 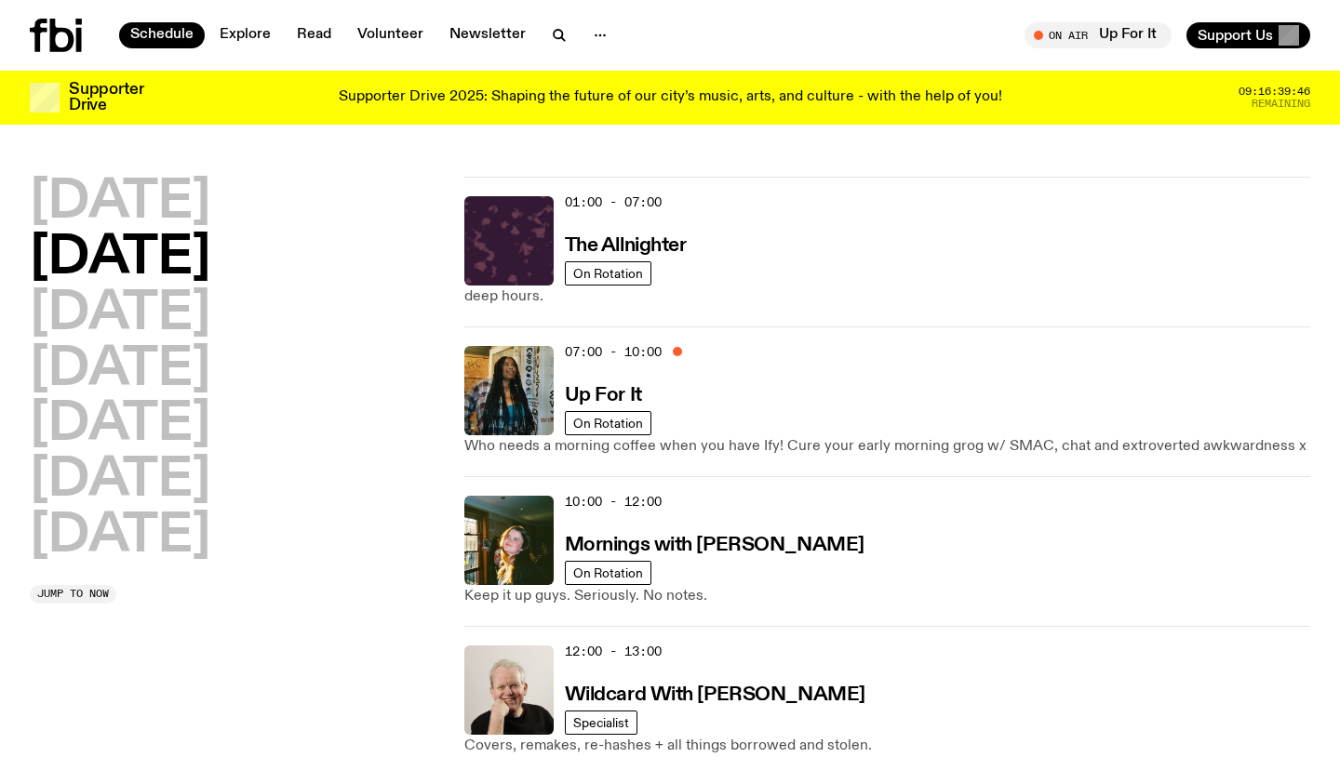 I want to click on span: Support Us, so click(x=1234, y=35).